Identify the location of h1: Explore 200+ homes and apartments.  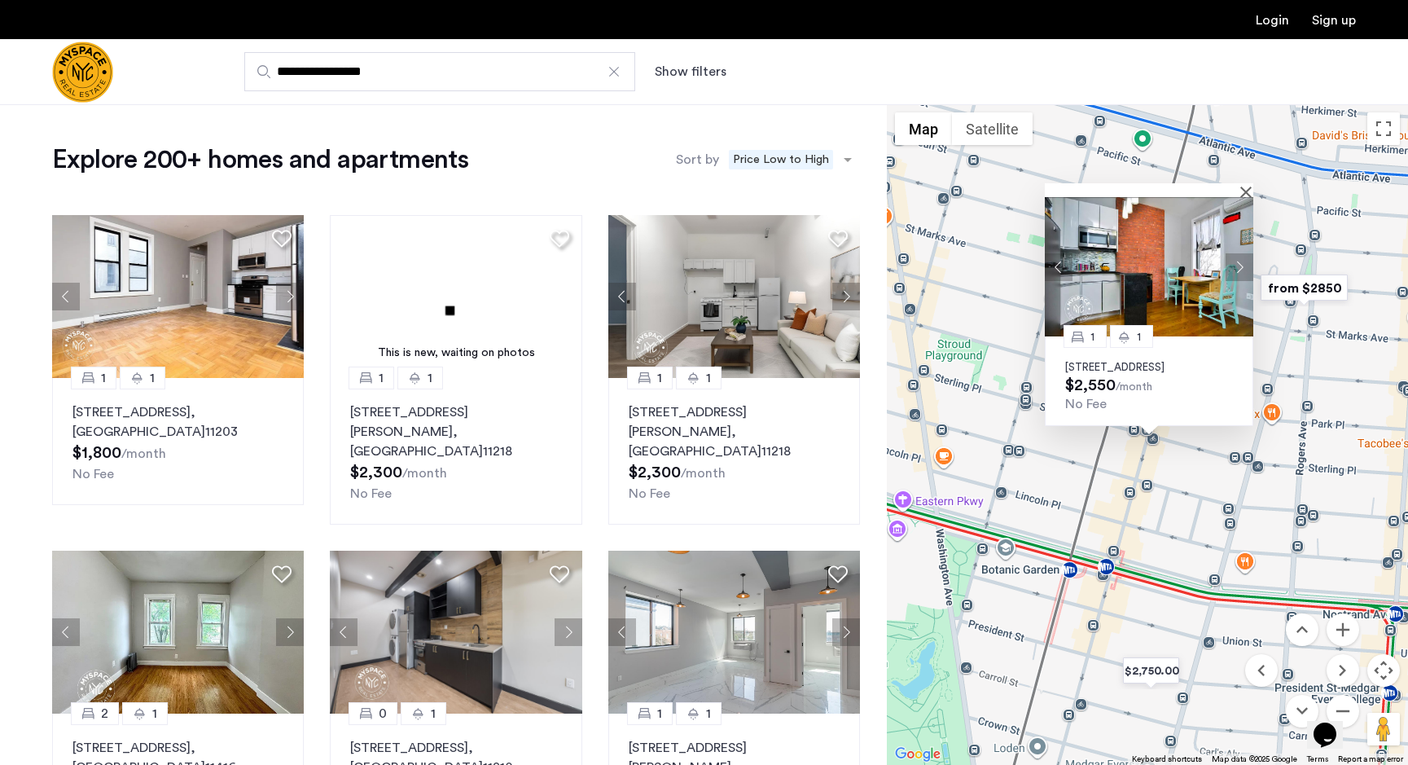
(260, 160).